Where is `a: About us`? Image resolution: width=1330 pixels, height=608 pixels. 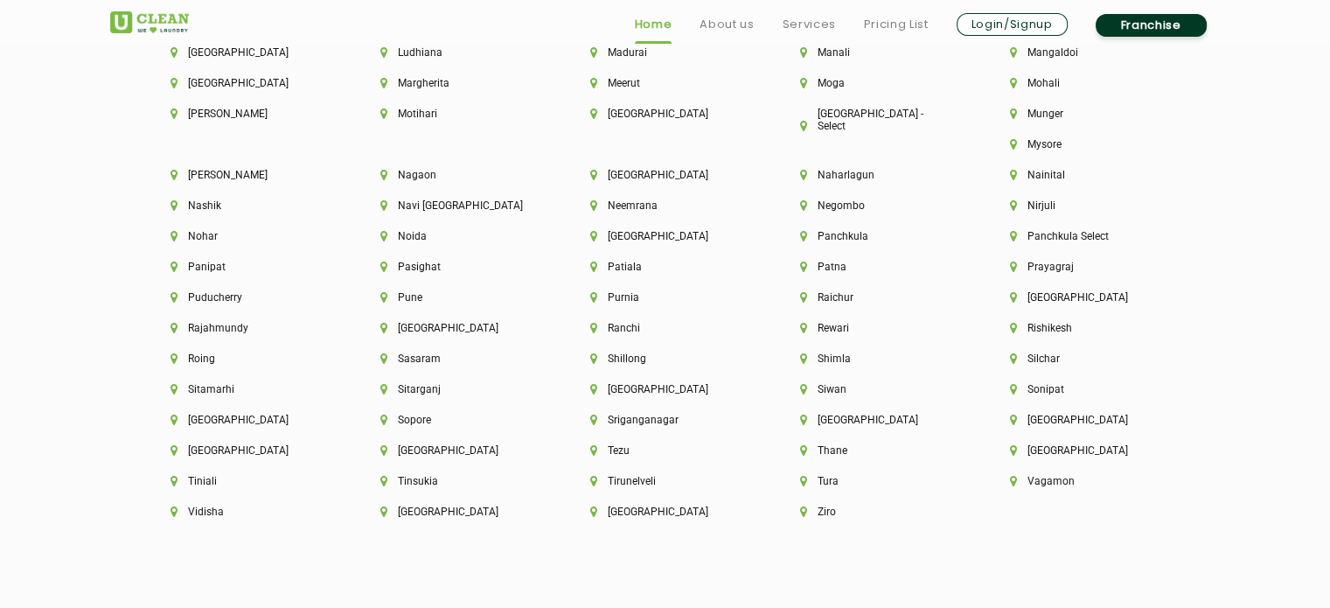 a: About us is located at coordinates (727, 24).